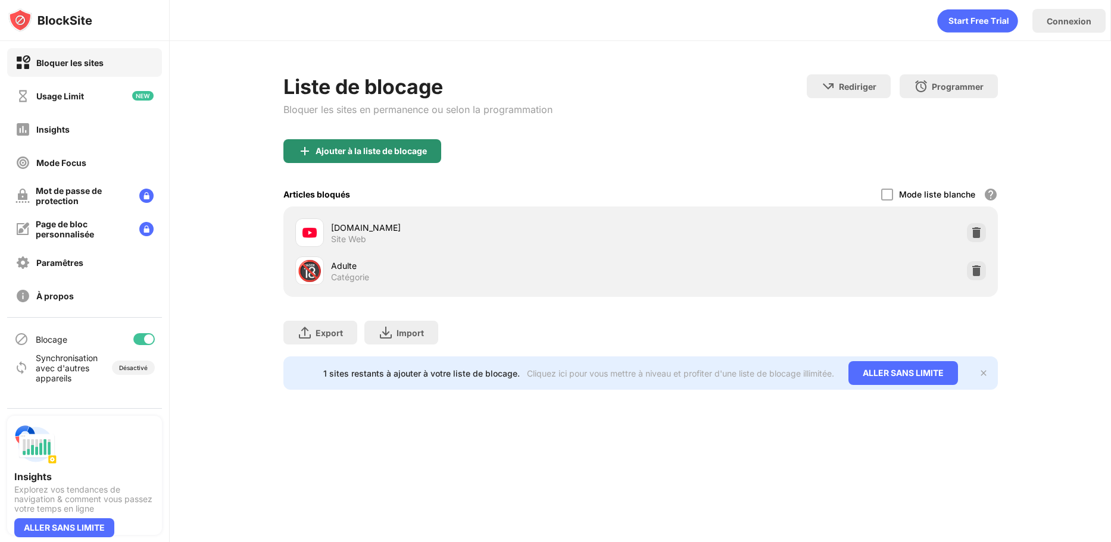 The height and width of the screenshot is (542, 1111). What do you see at coordinates (680, 373) in the screenshot?
I see `div: Cliquez ici pour vous mettre à niveau et profiter d'une liste de blocage illimitée.` at bounding box center [680, 373].